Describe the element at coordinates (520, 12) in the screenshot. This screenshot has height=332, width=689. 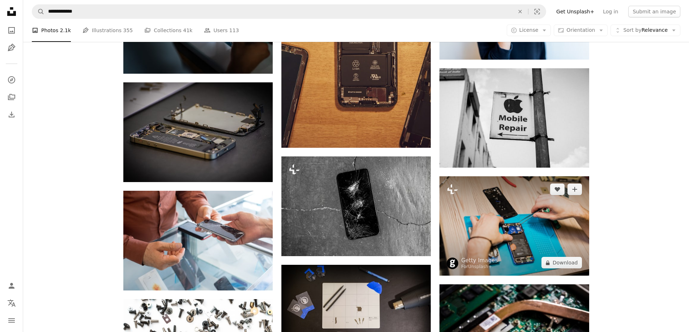
I see `button: Clear` at that location.